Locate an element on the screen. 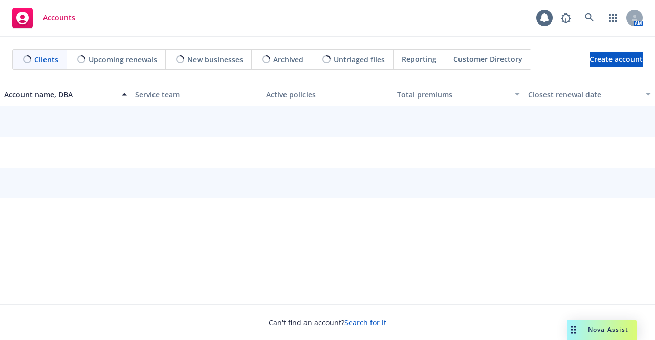  a: Report a Bug is located at coordinates (566, 18).